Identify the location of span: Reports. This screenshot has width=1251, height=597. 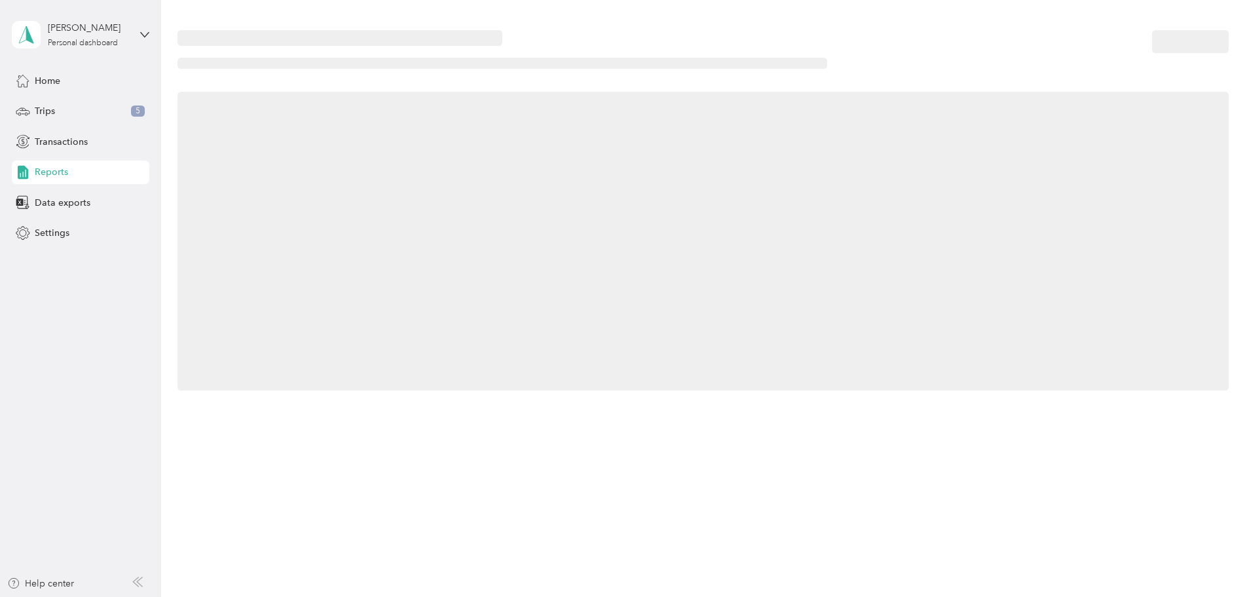
(51, 172).